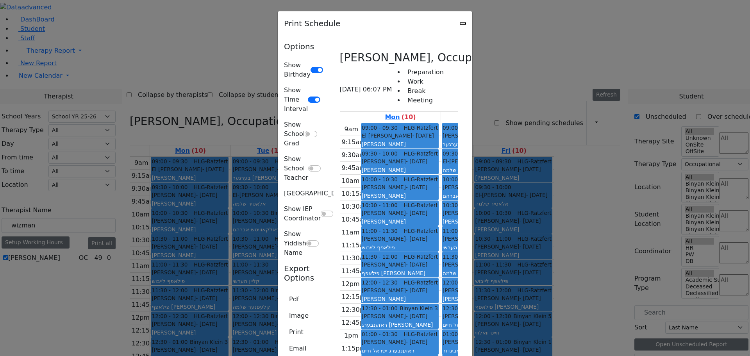 The image size is (750, 356). What do you see at coordinates (409, 117) in the screenshot?
I see `label: (10)` at bounding box center [409, 117].